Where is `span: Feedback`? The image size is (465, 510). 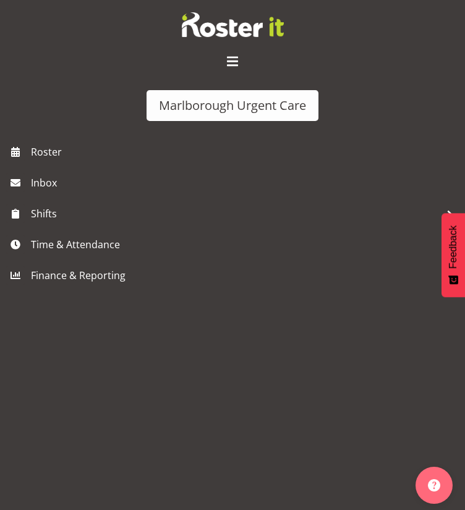 span: Feedback is located at coordinates (453, 247).